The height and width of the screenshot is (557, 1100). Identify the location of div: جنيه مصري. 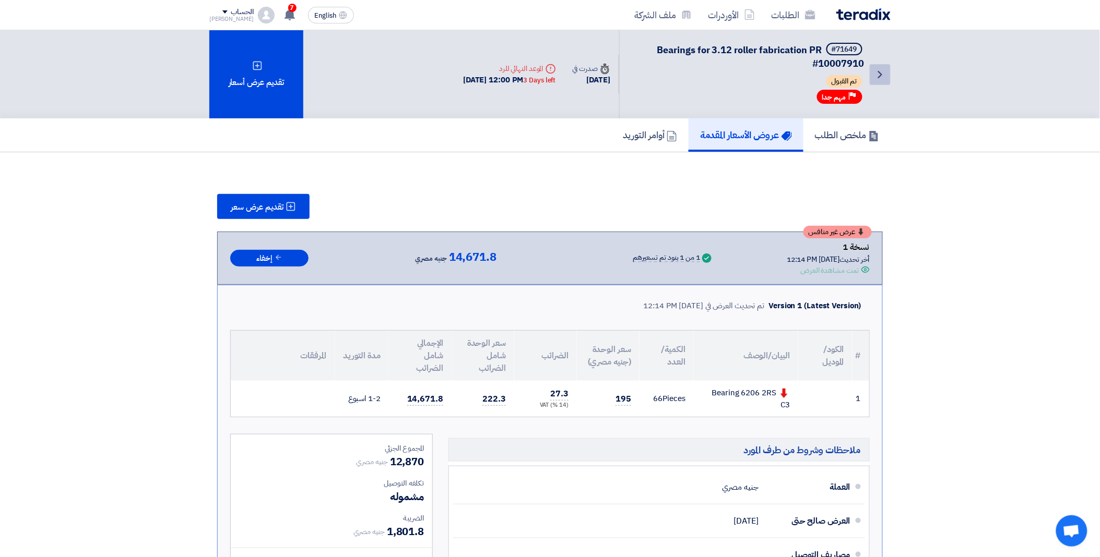
(740, 487).